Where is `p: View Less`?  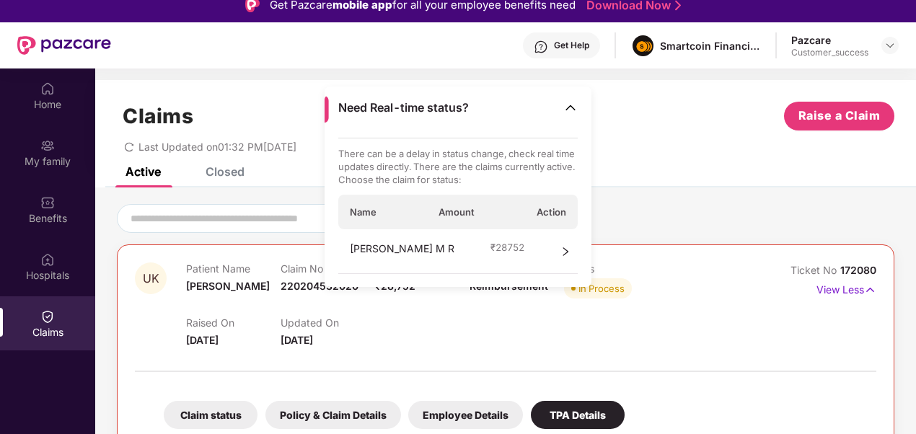 p: View Less is located at coordinates (846, 288).